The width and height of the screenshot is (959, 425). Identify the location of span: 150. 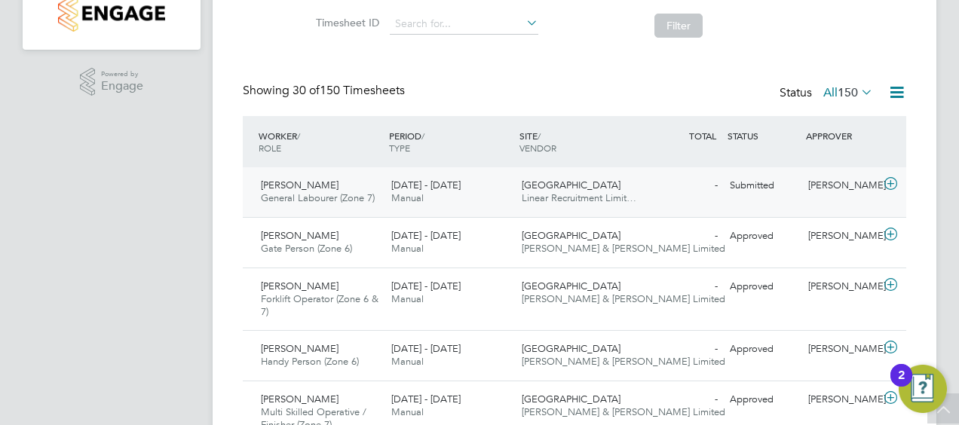
(848, 93).